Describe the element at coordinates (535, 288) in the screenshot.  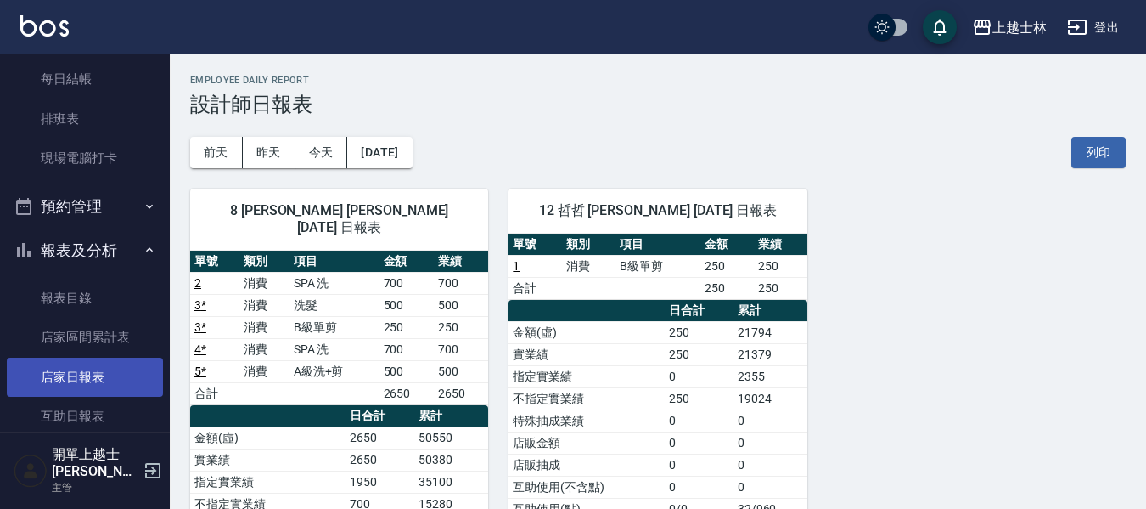
I see `td: 合計` at that location.